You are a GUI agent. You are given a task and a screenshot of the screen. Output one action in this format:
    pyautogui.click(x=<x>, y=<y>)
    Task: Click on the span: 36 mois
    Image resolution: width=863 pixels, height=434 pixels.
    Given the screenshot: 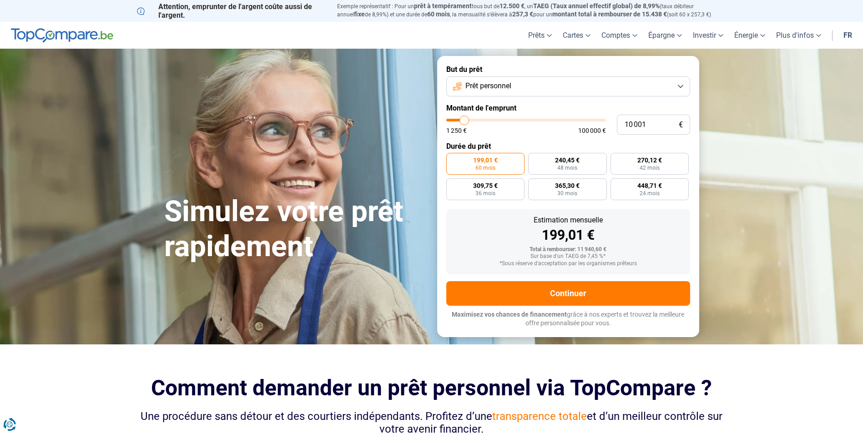 What is the action you would take?
    pyautogui.click(x=485, y=193)
    